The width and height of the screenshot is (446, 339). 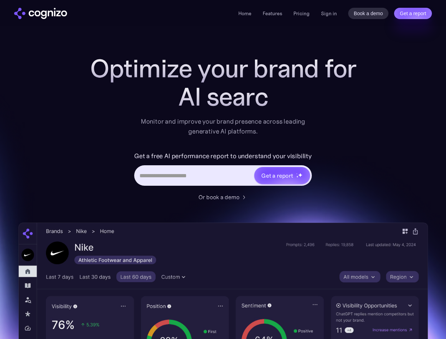 I want to click on div: AI searc, so click(x=223, y=97).